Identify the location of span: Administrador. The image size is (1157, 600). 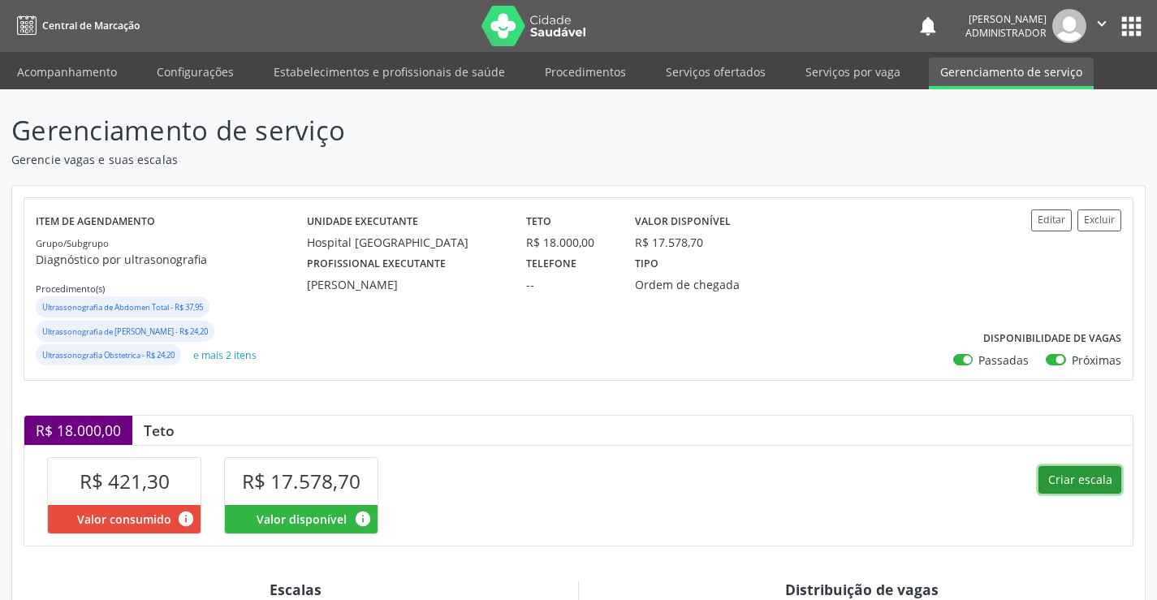
(1006, 32).